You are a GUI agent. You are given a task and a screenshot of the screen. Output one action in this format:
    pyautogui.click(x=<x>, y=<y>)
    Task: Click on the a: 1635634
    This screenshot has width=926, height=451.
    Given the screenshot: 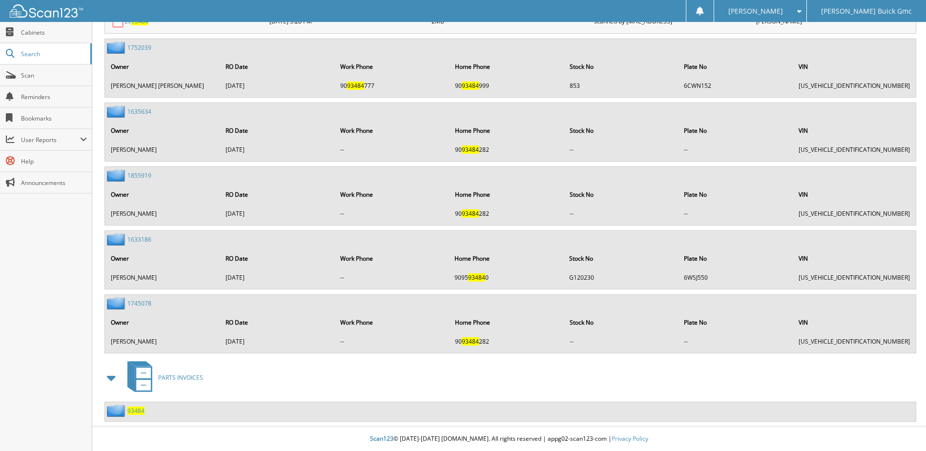 What is the action you would take?
    pyautogui.click(x=139, y=111)
    